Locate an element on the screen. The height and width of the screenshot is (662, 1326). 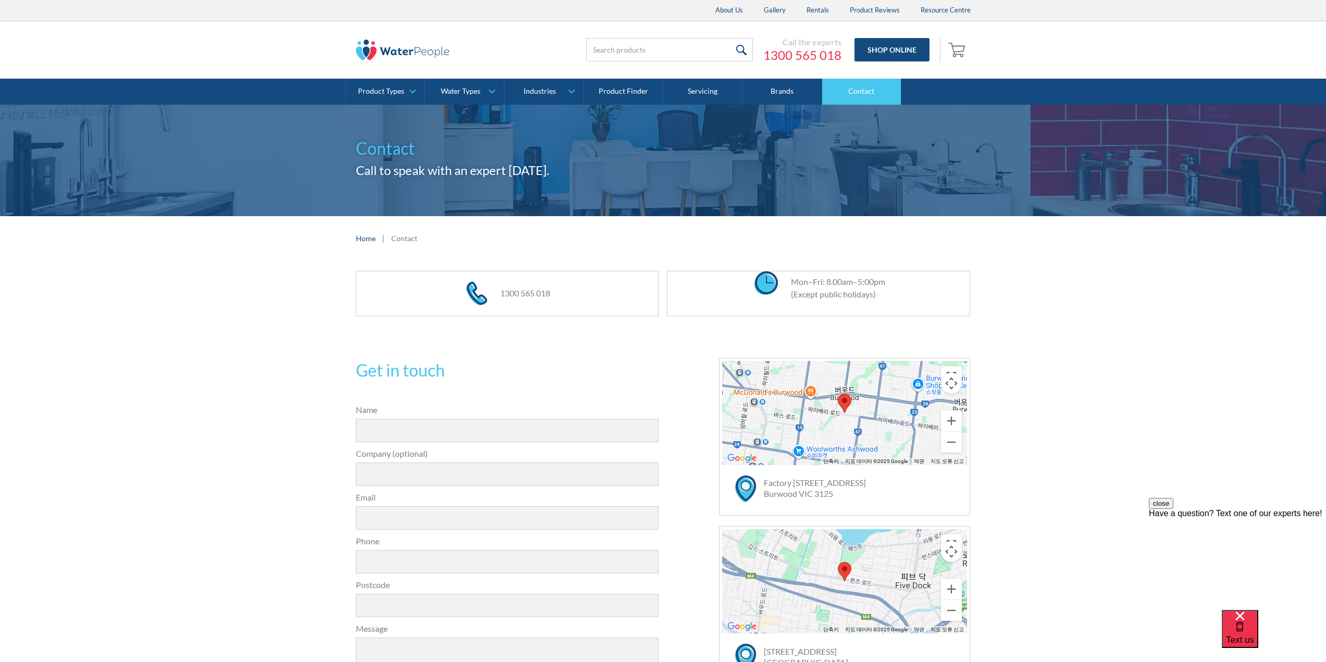
div: Call the experts is located at coordinates (802, 42).